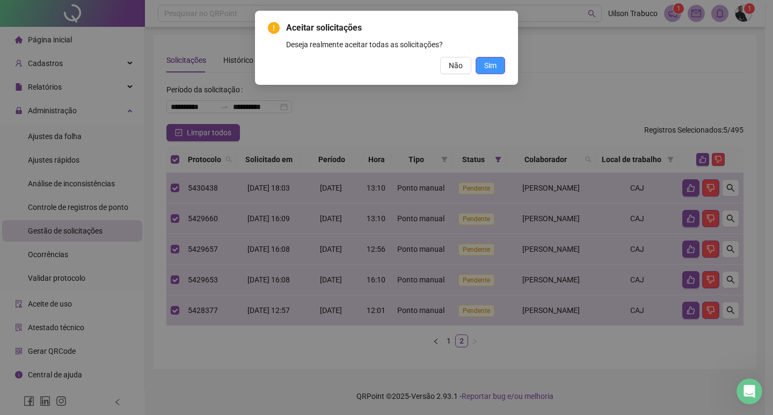 This screenshot has height=415, width=773. I want to click on span: Não, so click(456, 65).